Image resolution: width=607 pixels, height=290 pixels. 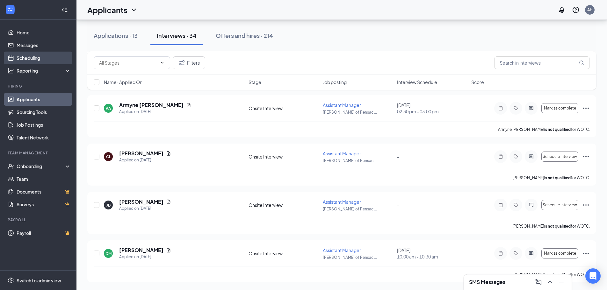 What do you see at coordinates (432, 112) in the screenshot?
I see `span: 02:30 pm - 03:00 pm` at bounding box center [432, 112].